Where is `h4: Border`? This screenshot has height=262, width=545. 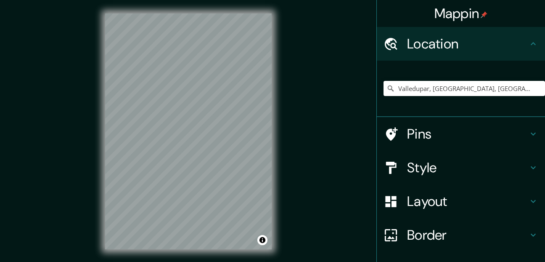
h4: Border is located at coordinates (468, 235).